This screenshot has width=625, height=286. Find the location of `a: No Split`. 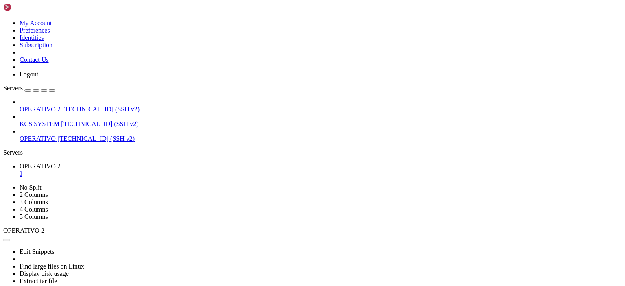

a: No Split is located at coordinates (31, 187).